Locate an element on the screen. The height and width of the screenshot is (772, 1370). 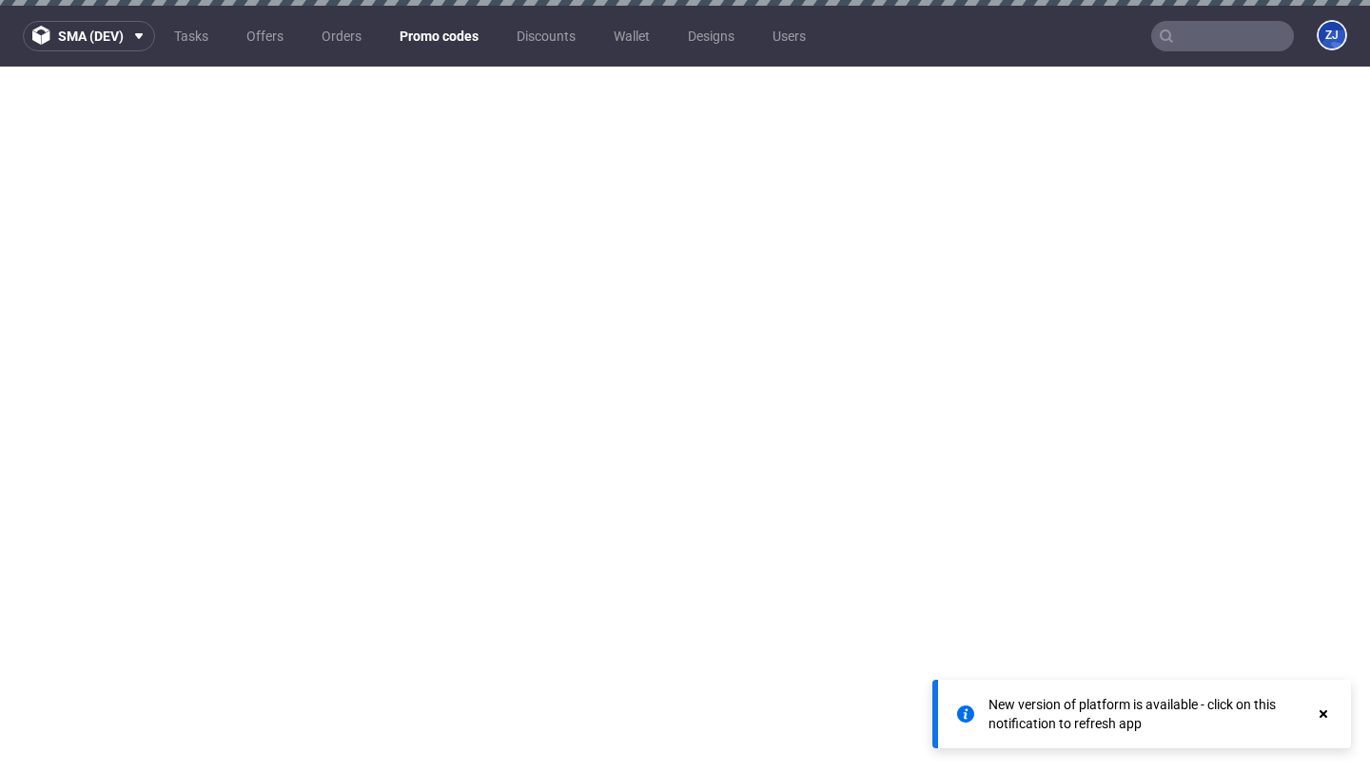
a: Offers is located at coordinates (264, 36).